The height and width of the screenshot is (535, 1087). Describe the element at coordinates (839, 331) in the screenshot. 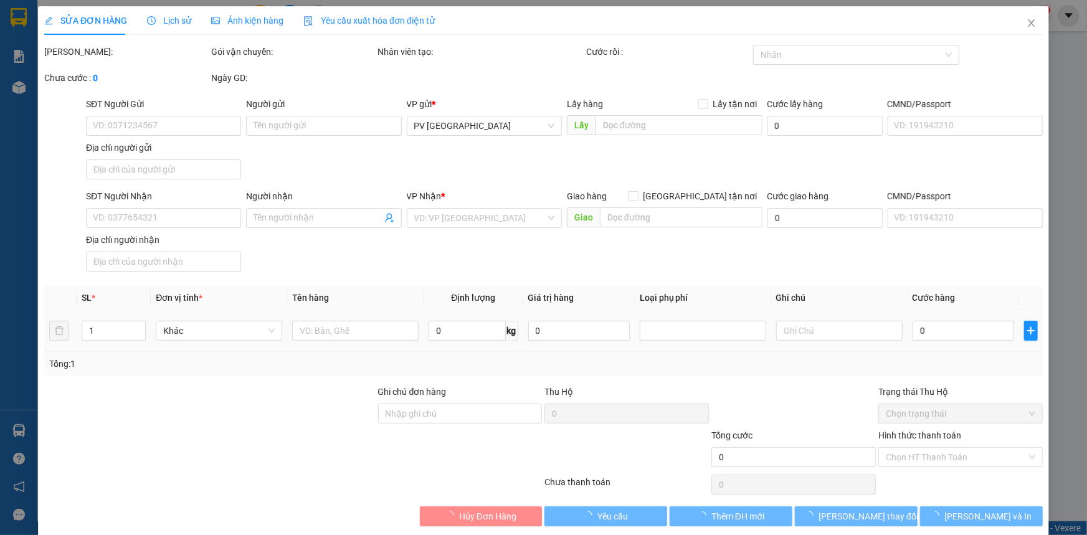

I see `input: Ghi Chú` at that location.